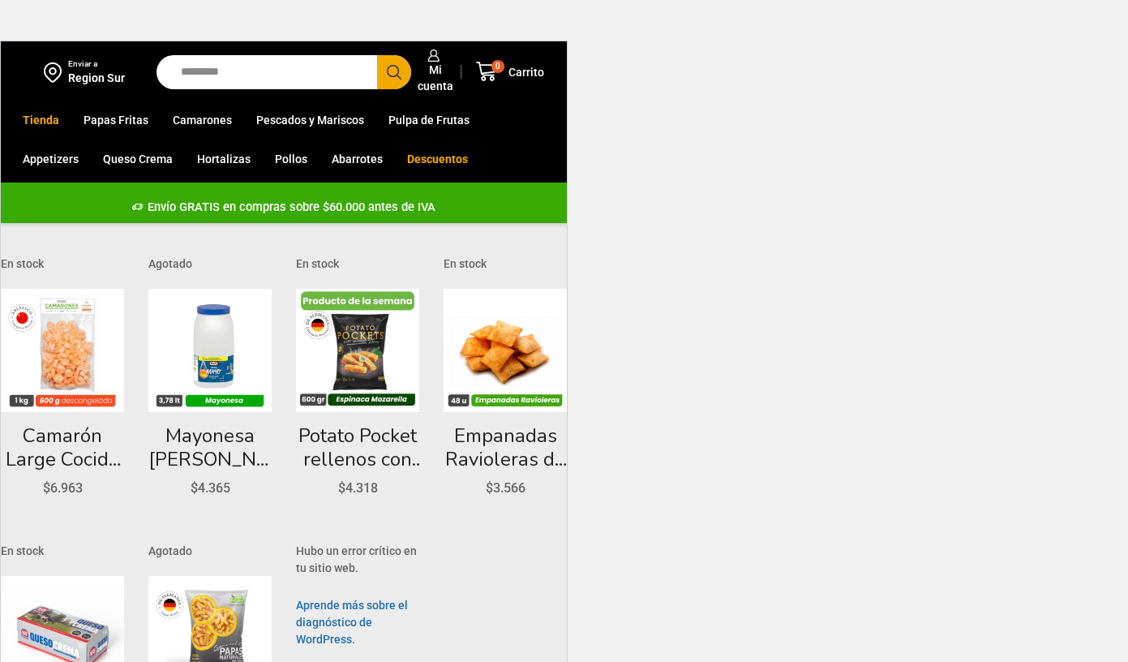 The width and height of the screenshot is (1128, 662). Describe the element at coordinates (437, 159) in the screenshot. I see `a: Descuentos` at that location.